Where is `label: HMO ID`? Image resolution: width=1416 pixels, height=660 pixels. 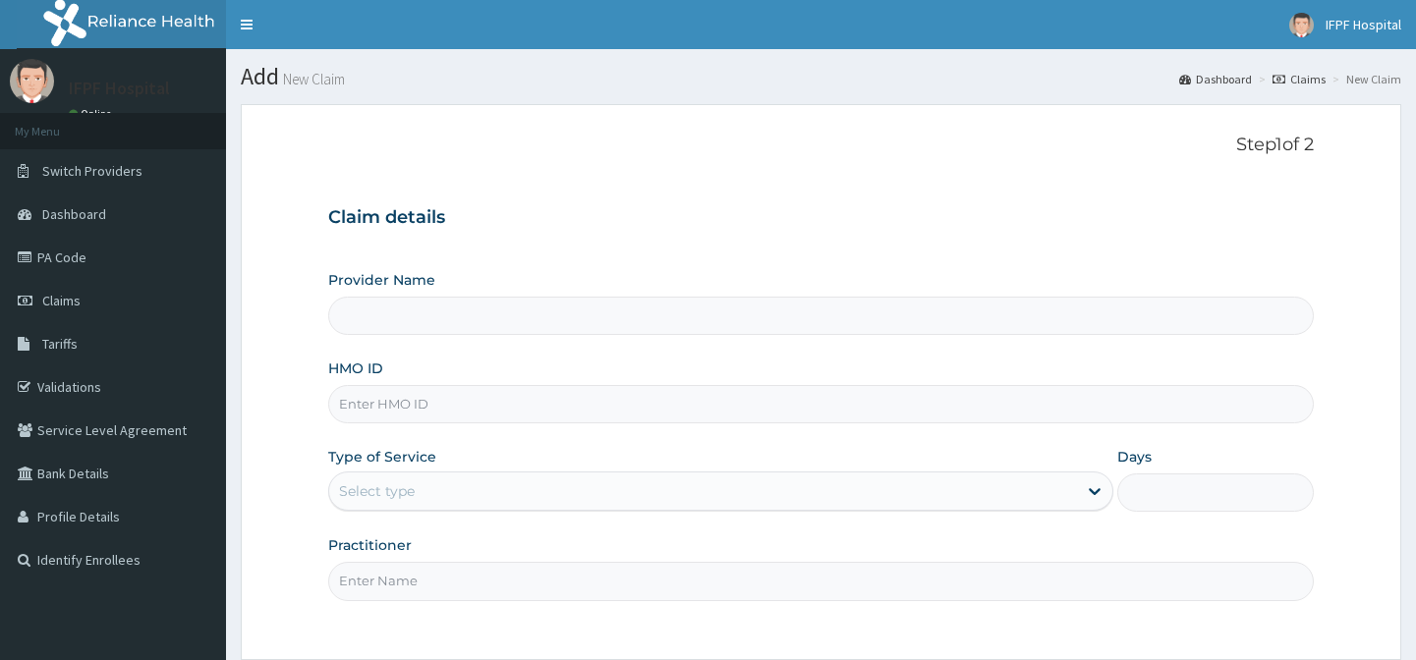 label: HMO ID is located at coordinates (356, 369).